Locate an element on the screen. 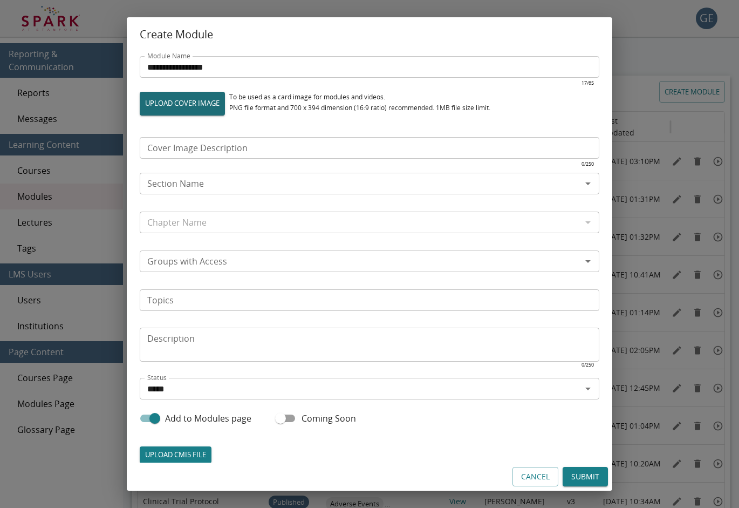 This screenshot has height=508, width=739. button: Submit is located at coordinates (585, 476).